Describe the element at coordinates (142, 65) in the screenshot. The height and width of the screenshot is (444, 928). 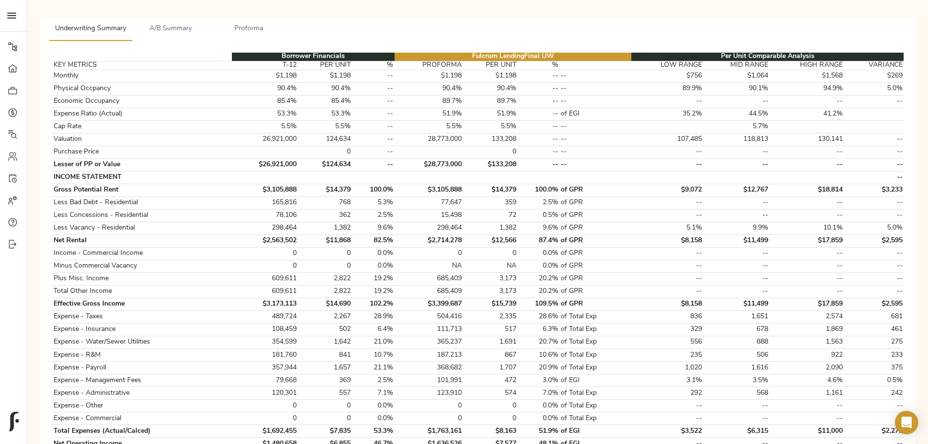
I see `th: KEY METRICS` at that location.